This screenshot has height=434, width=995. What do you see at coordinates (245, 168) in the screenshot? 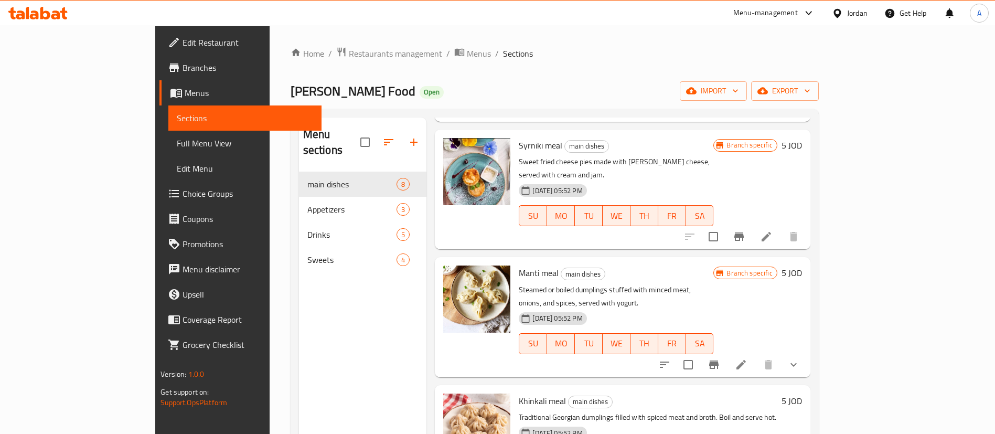
I see `a: Edit Menu` at bounding box center [245, 168].